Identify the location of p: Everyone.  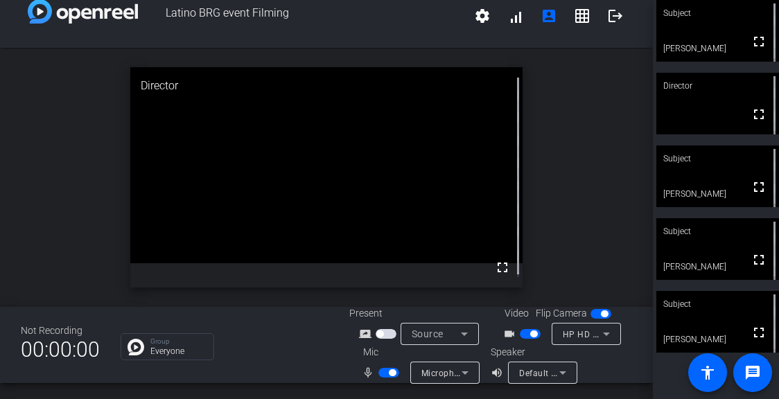
(178, 351).